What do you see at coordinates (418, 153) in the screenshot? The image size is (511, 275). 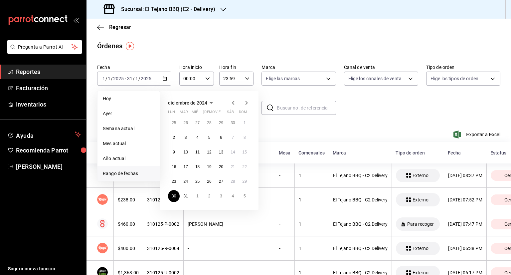 I see `div: Tipo de orden` at bounding box center [418, 153].